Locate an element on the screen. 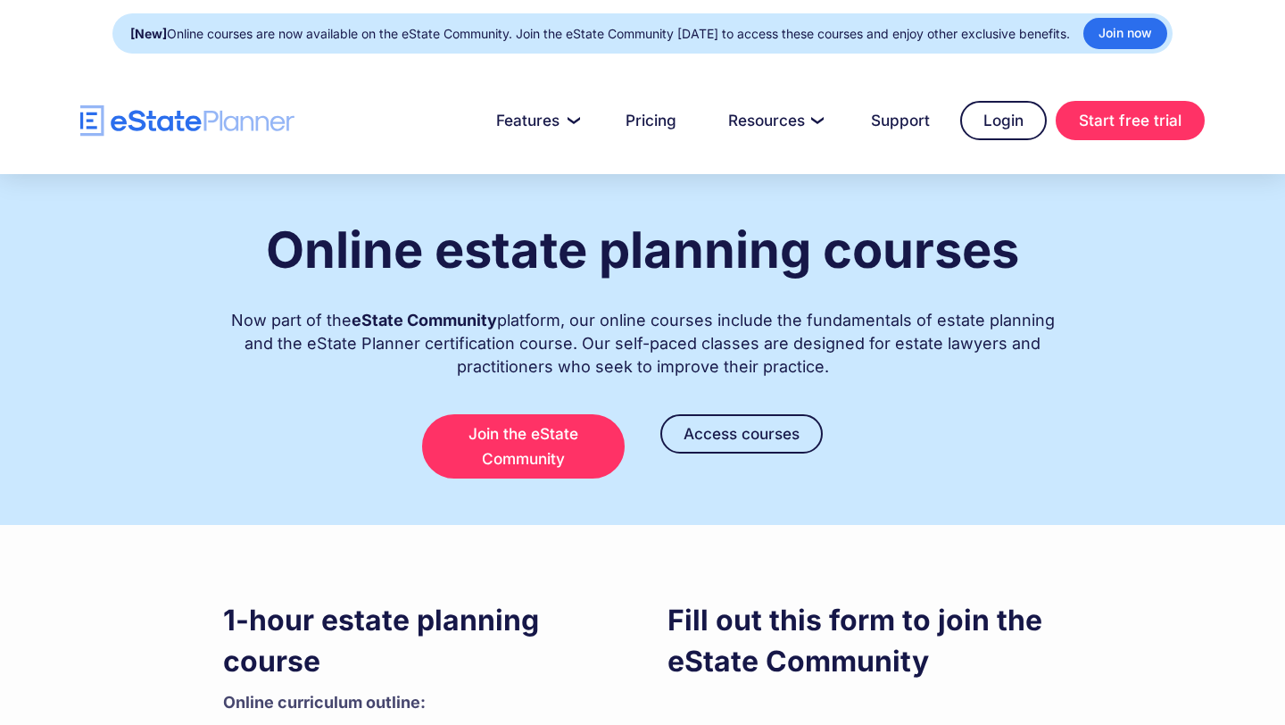 Image resolution: width=1285 pixels, height=725 pixels. a: home is located at coordinates (187, 120).